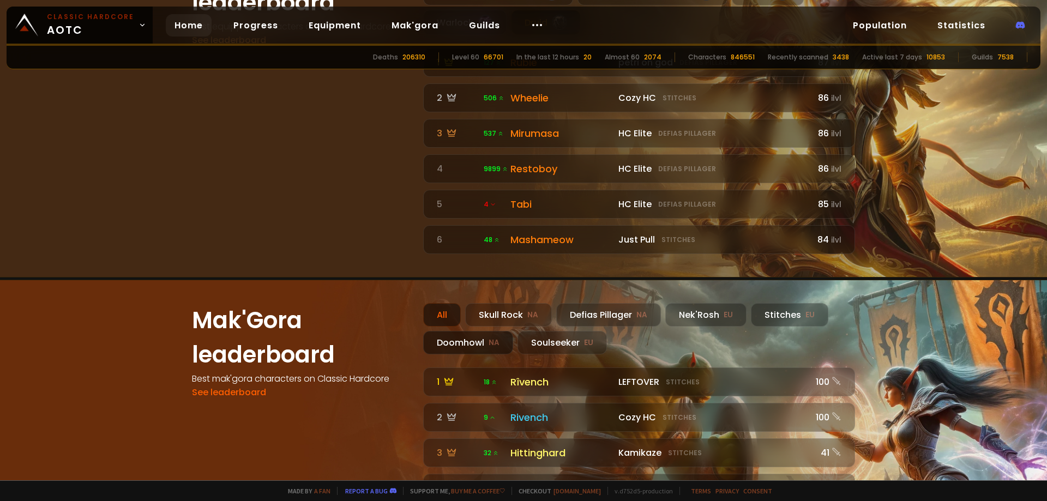  Describe the element at coordinates (457, 239) in the screenshot. I see `div: 6` at that location.